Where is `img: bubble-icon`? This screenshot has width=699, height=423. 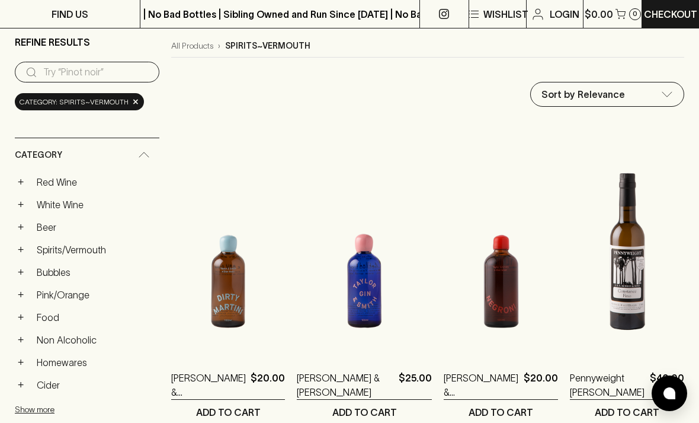 img: bubble-icon is located at coordinates (670, 393).